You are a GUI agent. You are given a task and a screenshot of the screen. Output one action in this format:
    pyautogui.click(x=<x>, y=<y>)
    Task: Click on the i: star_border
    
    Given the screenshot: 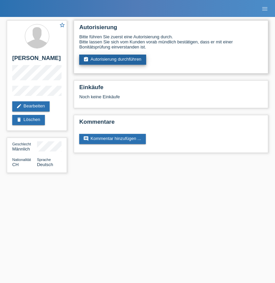 What is the action you would take?
    pyautogui.click(x=62, y=25)
    